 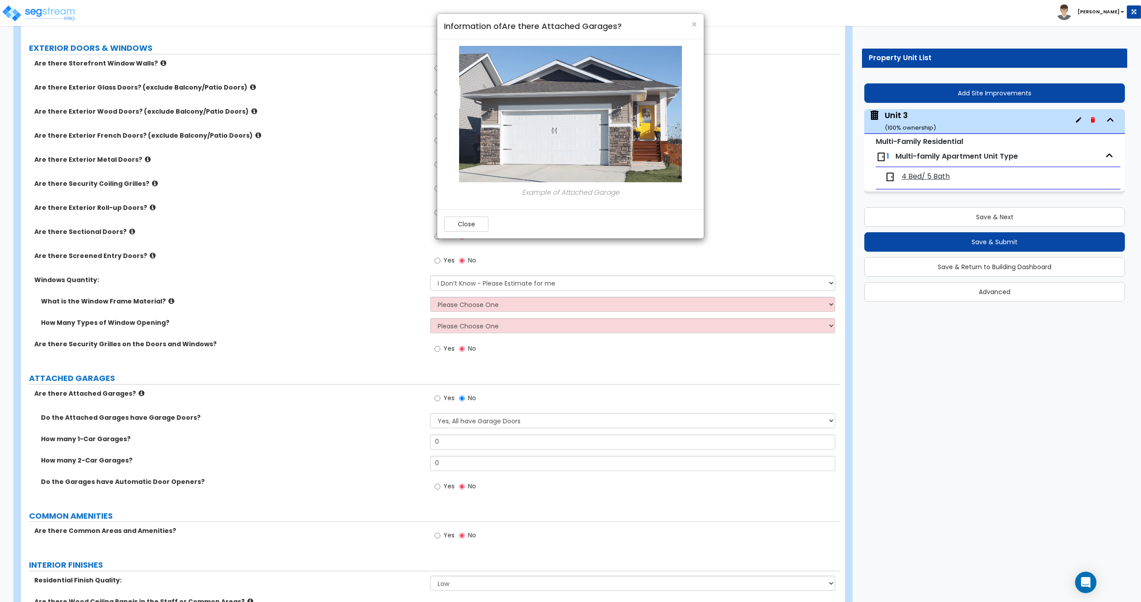 I want to click on div: Open Intercom Messenger, so click(x=1086, y=582).